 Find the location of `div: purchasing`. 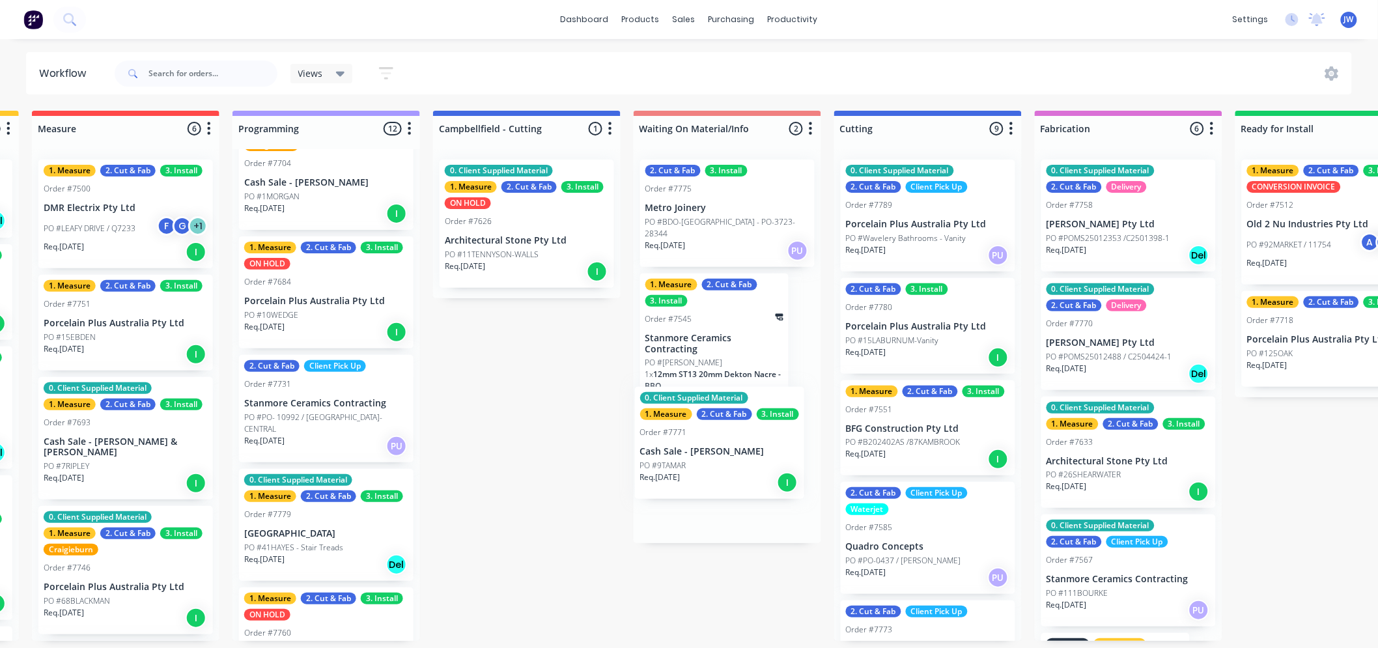

div: purchasing is located at coordinates (731, 20).